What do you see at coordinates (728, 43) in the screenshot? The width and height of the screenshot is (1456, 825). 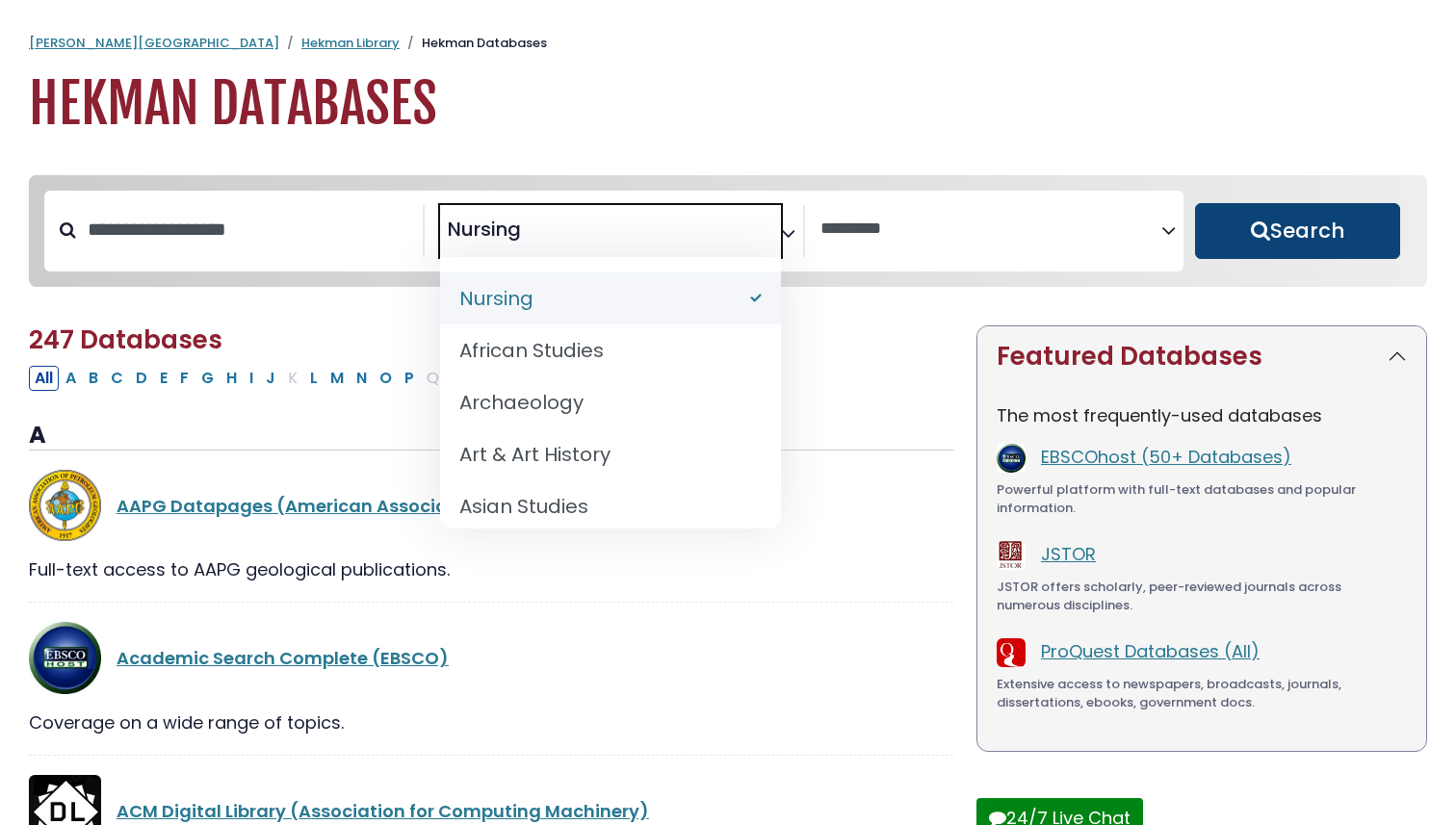 I see `nav: breadcrumb` at bounding box center [728, 43].